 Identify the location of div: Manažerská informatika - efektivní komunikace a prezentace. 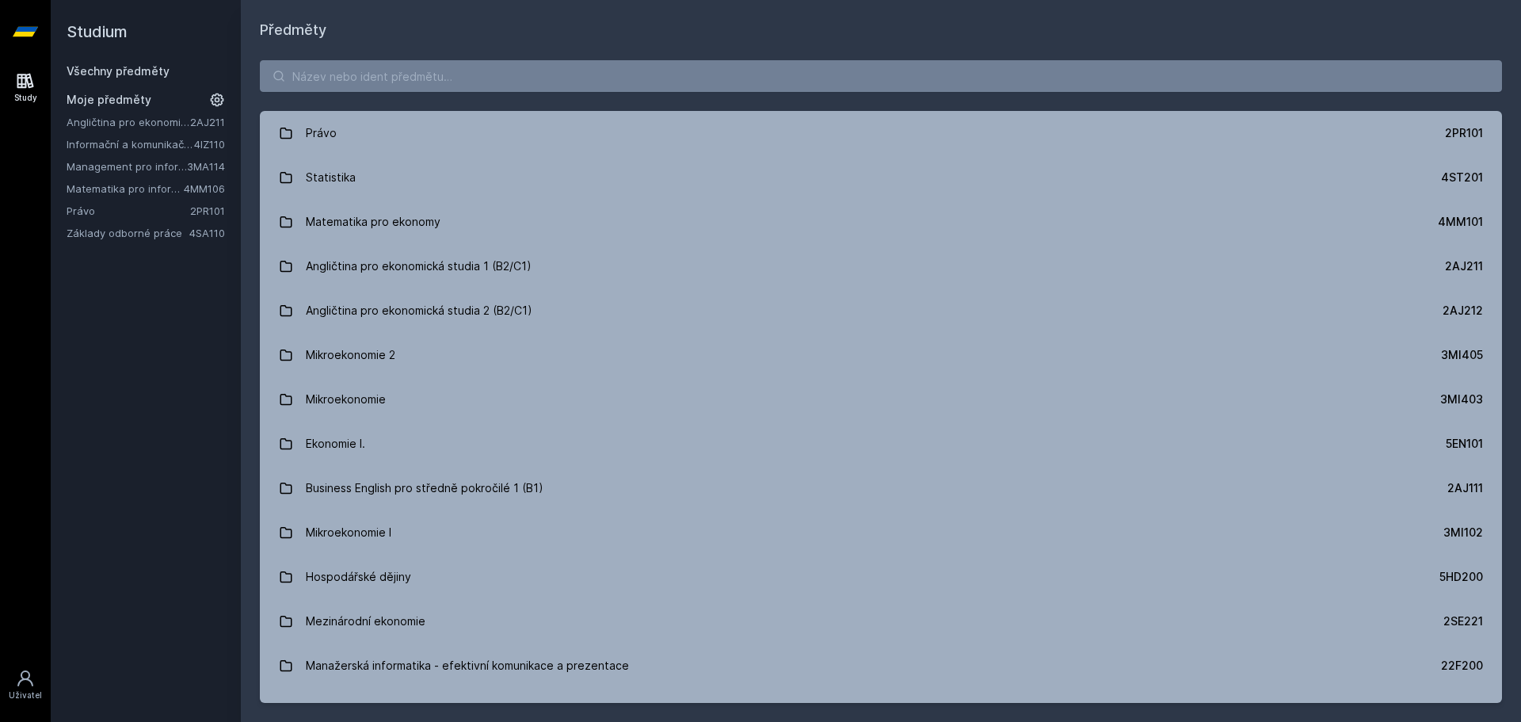
(467, 665).